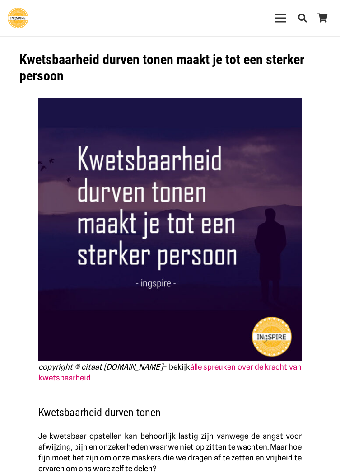 The image size is (340, 474). What do you see at coordinates (170, 372) in the screenshot?
I see `a: álle spreuken over de kracht van kwetsbaarheid` at bounding box center [170, 372].